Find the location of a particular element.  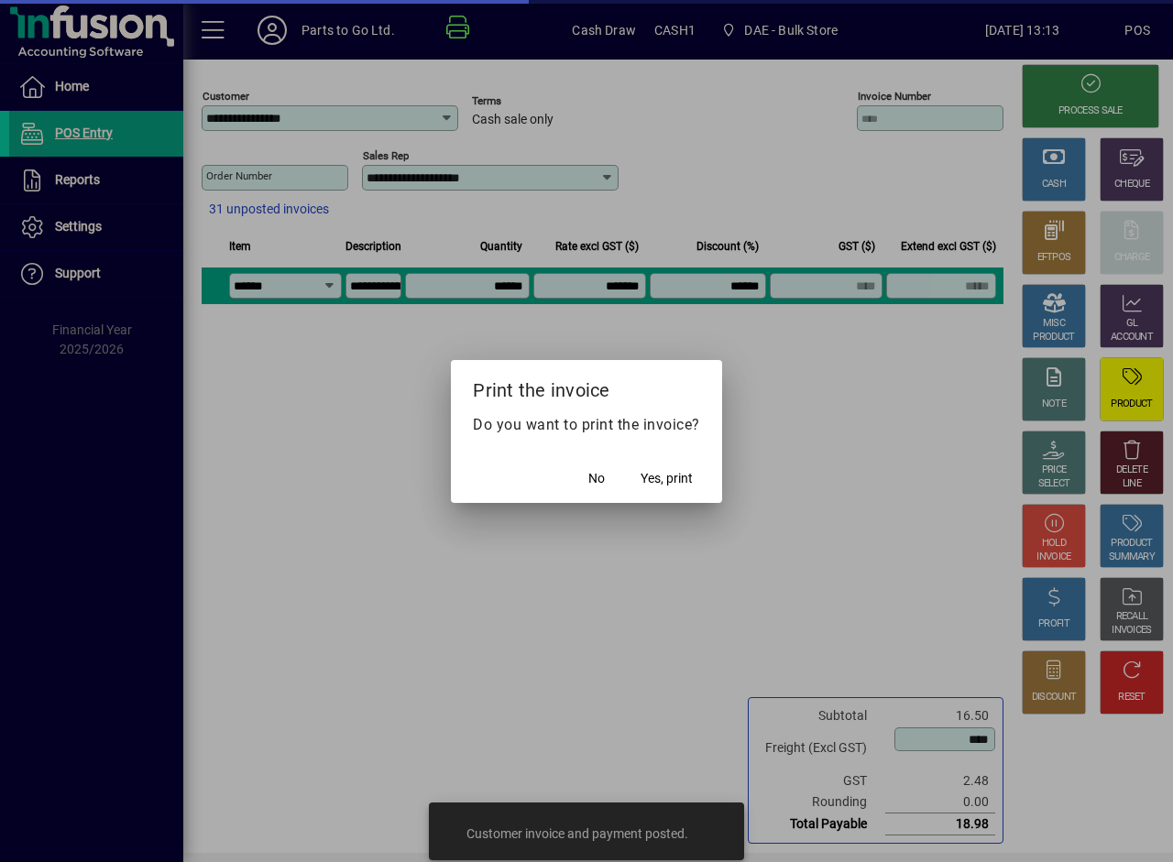

h2: Print the invoice is located at coordinates (586, 387).